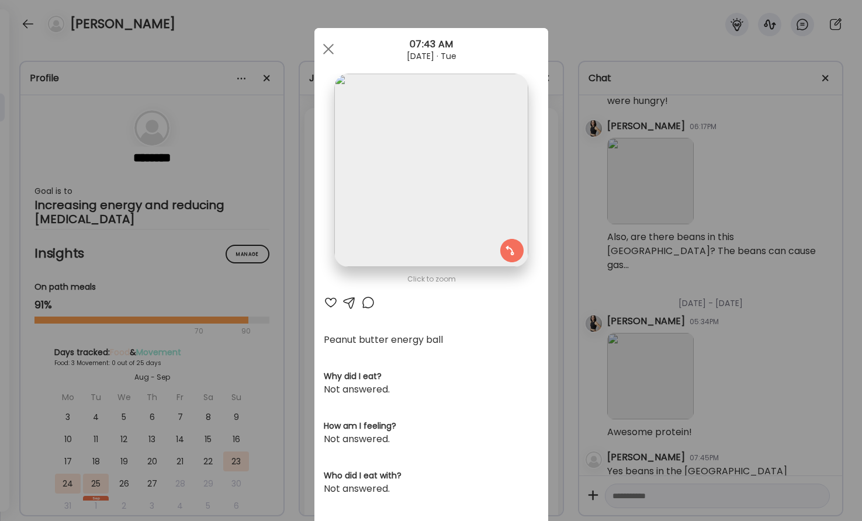  What do you see at coordinates (431, 340) in the screenshot?
I see `div: Peanut butter energy ball` at bounding box center [431, 340].